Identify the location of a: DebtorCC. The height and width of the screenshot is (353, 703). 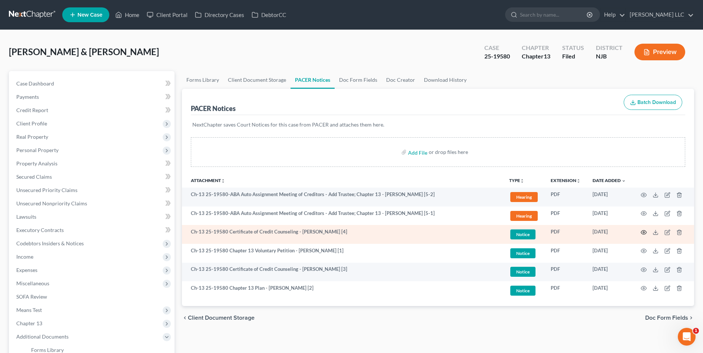
(269, 15).